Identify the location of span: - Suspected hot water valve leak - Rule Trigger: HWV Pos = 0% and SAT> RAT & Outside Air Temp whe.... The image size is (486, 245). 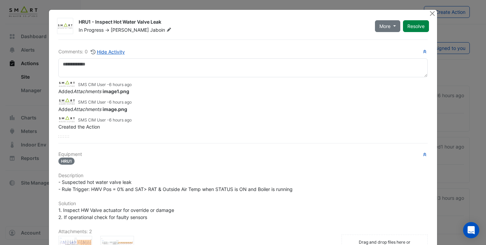
(176, 186).